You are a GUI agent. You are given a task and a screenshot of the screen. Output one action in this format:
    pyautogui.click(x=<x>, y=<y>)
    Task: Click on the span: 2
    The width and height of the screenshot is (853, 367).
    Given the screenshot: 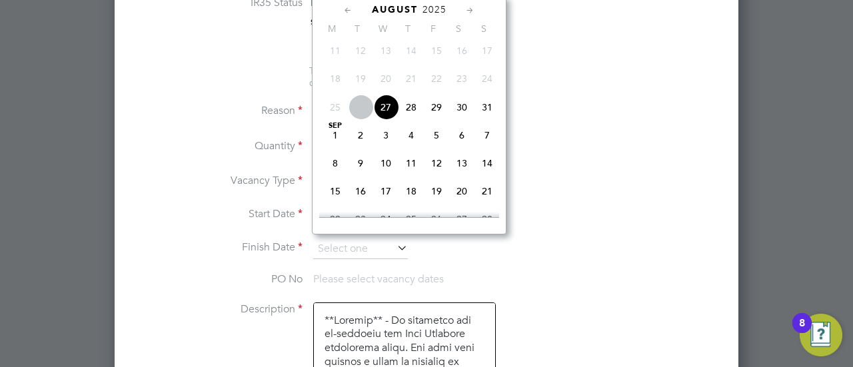 What is the action you would take?
    pyautogui.click(x=360, y=135)
    